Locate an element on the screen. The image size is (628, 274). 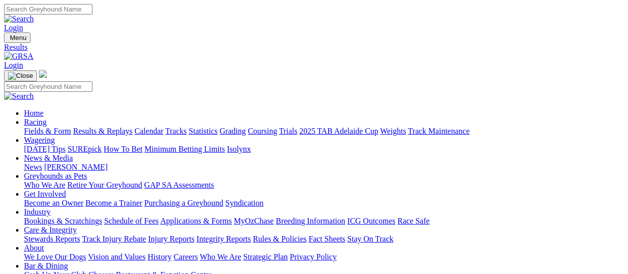
a: SUREpick is located at coordinates (84, 149).